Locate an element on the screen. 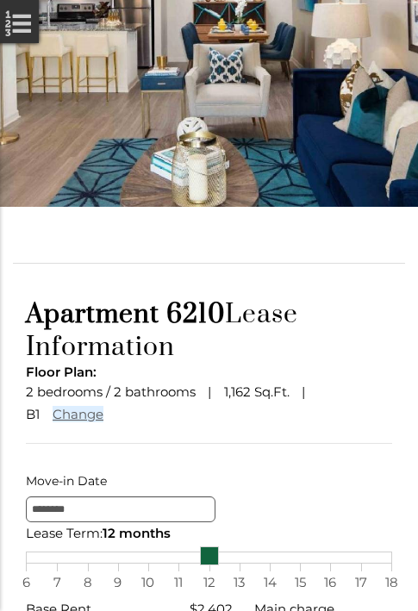 Image resolution: width=418 pixels, height=611 pixels. span: 10 is located at coordinates (148, 583).